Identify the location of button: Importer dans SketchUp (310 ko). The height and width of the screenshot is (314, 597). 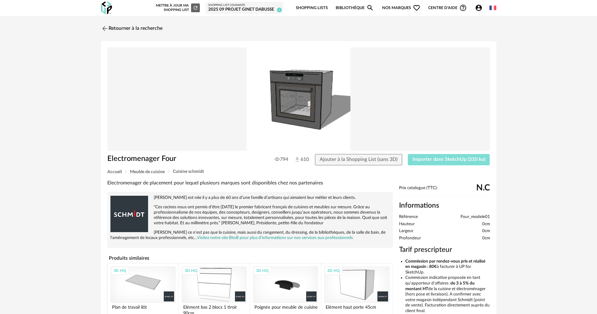
(449, 160).